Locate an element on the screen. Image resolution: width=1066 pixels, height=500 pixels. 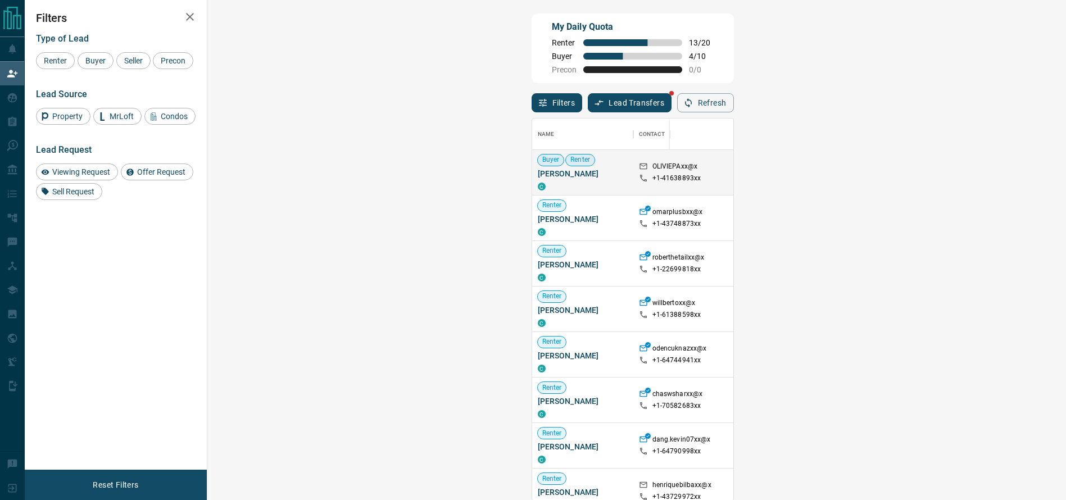
p: +1- 64744941xx is located at coordinates (676, 360).